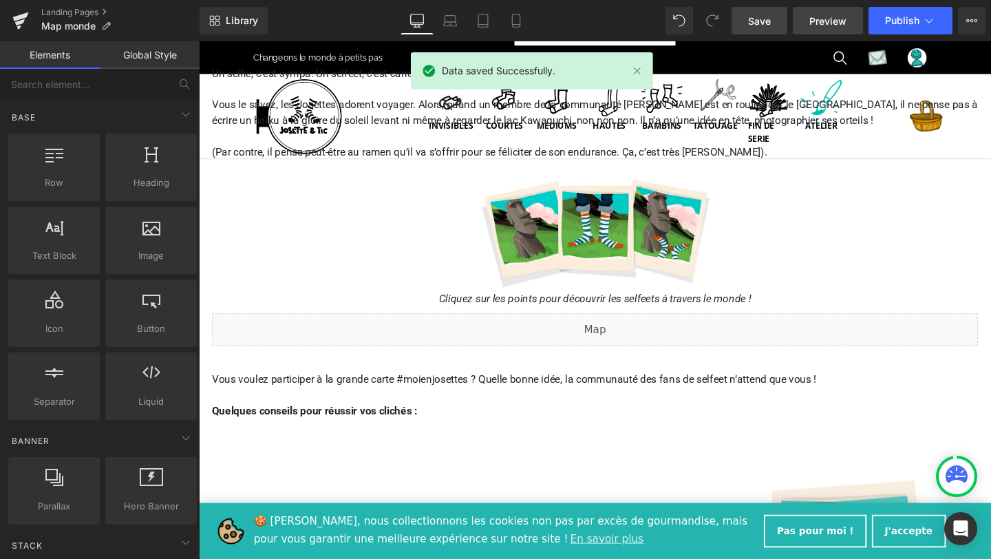 Image resolution: width=991 pixels, height=559 pixels. What do you see at coordinates (712, 21) in the screenshot?
I see `button: Redo` at bounding box center [712, 21].